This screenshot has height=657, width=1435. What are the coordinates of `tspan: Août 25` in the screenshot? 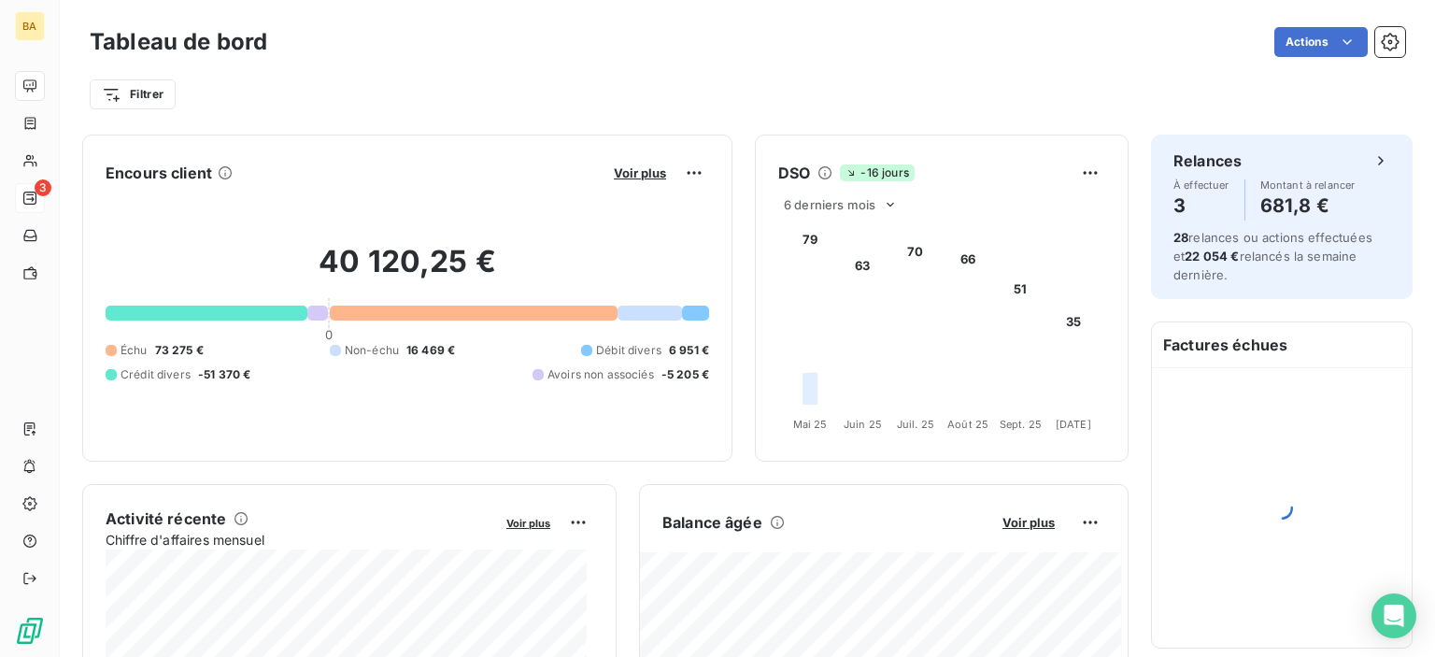 It's located at (968, 424).